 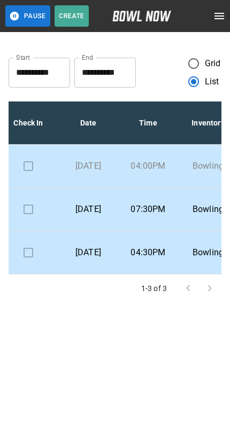 I want to click on p: 07:30PM, so click(x=148, y=209).